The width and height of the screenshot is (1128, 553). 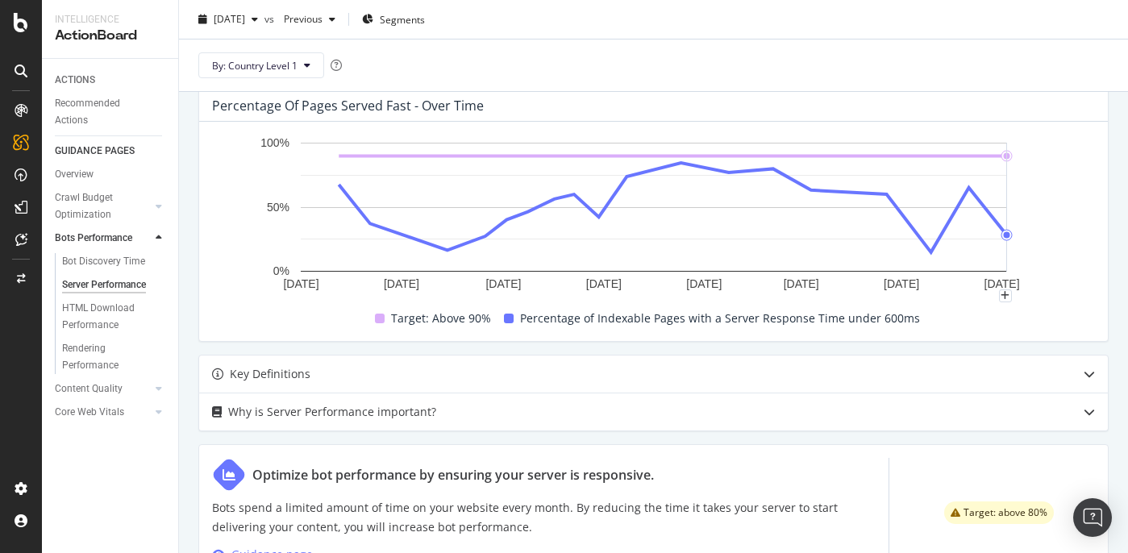 I want to click on span: Target: Above 90%, so click(x=441, y=318).